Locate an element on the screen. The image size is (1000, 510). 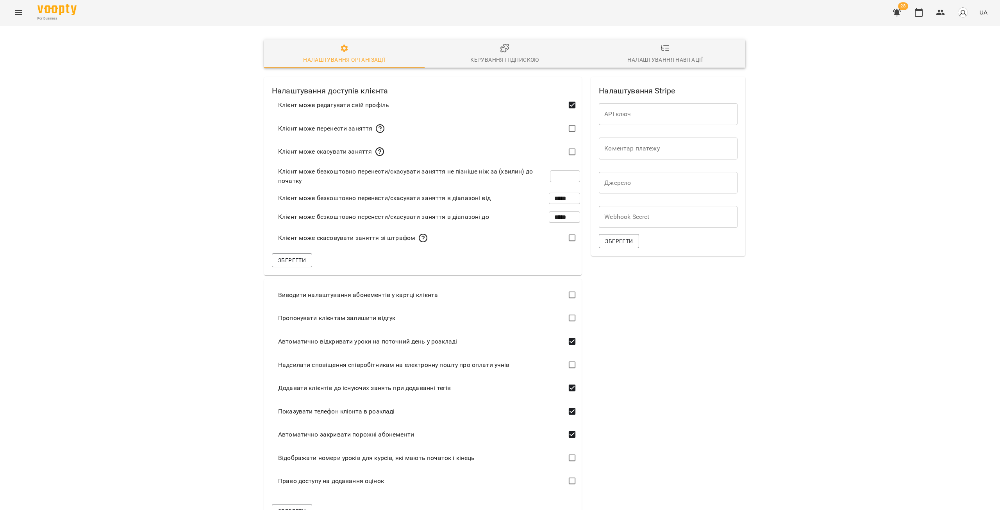
span: Право доступу на додавання оцінок is located at coordinates (331, 481).